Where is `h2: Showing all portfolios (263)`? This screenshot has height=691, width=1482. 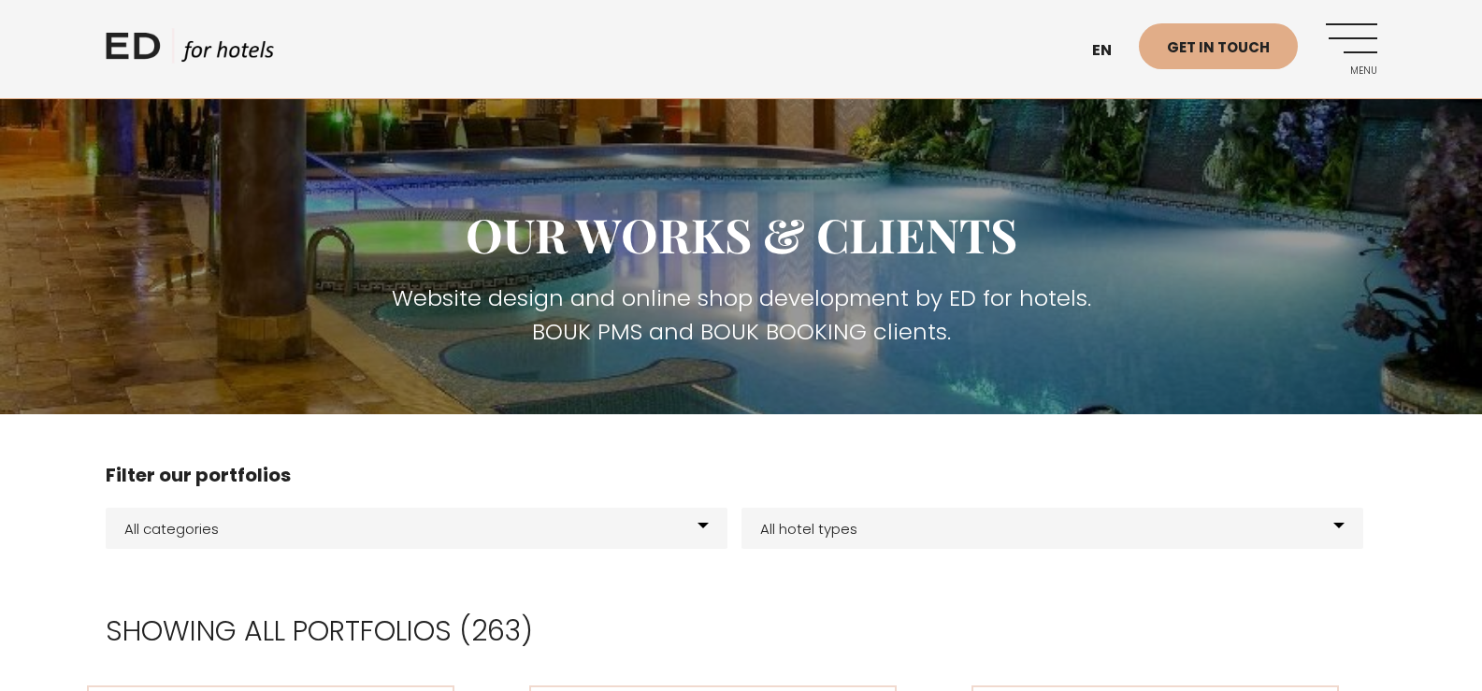 h2: Showing all portfolios (263) is located at coordinates (741, 631).